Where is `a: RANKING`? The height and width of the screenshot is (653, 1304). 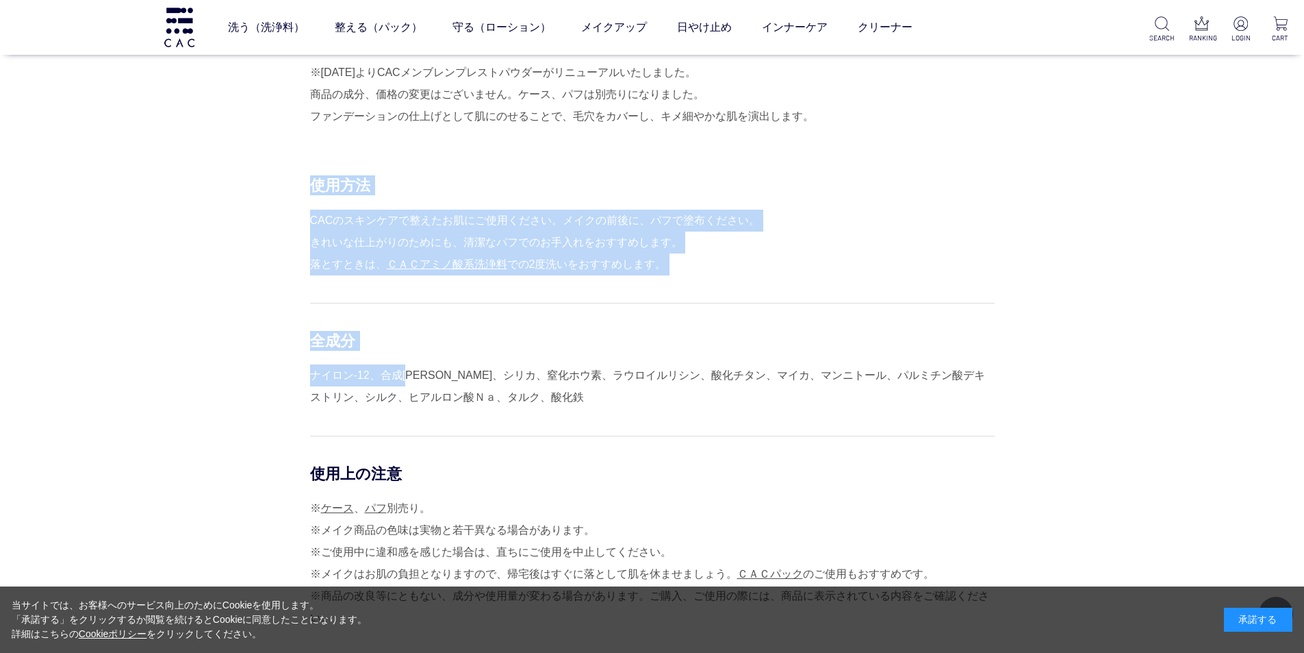
a: RANKING is located at coordinates (1202, 29).